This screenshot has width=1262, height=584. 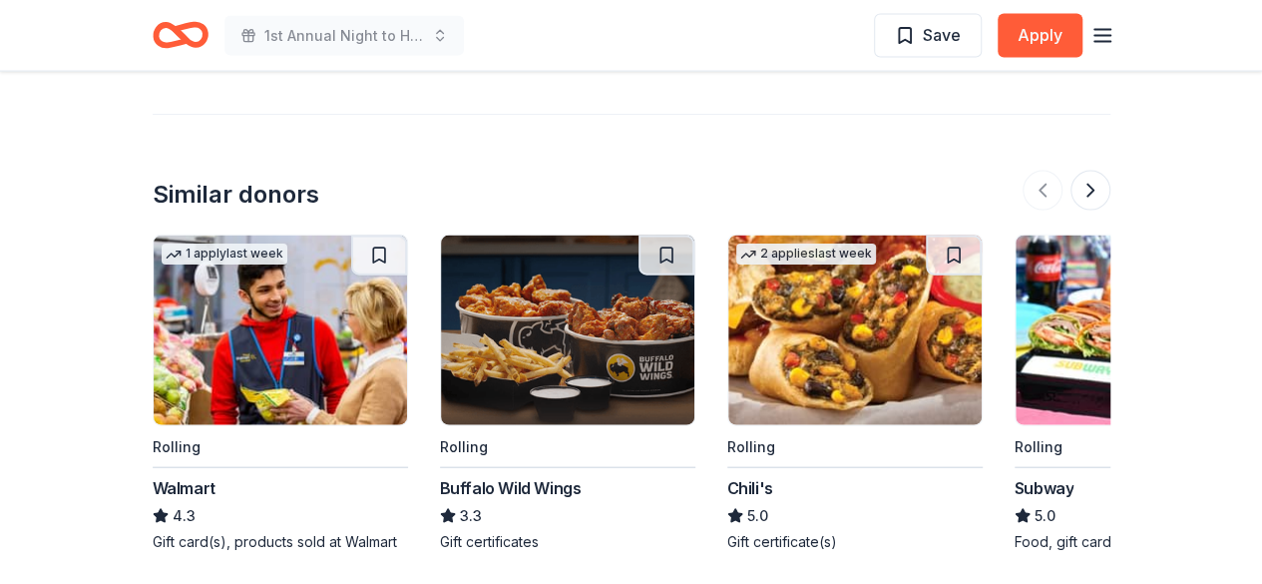 I want to click on div: Gift certificate(s), so click(x=855, y=542).